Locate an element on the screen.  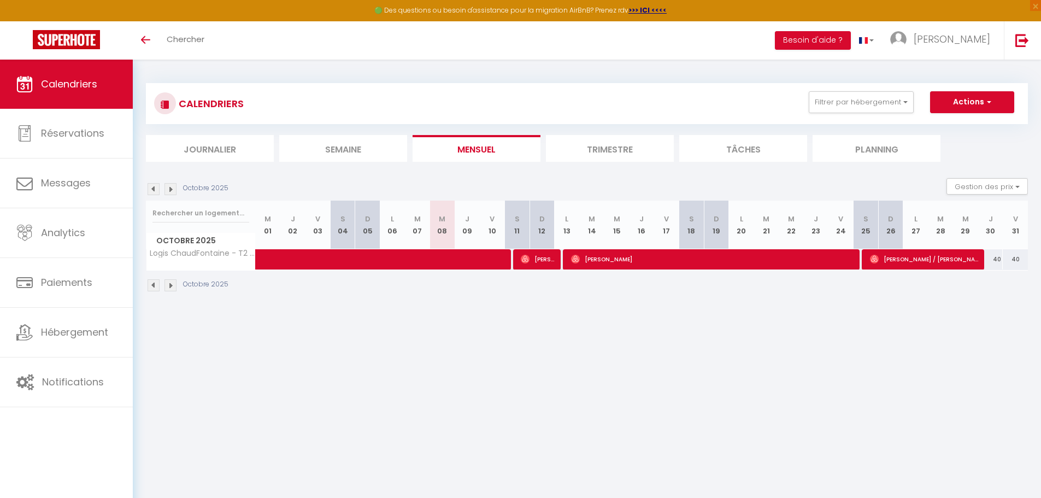
th: 16 is located at coordinates (641, 225).